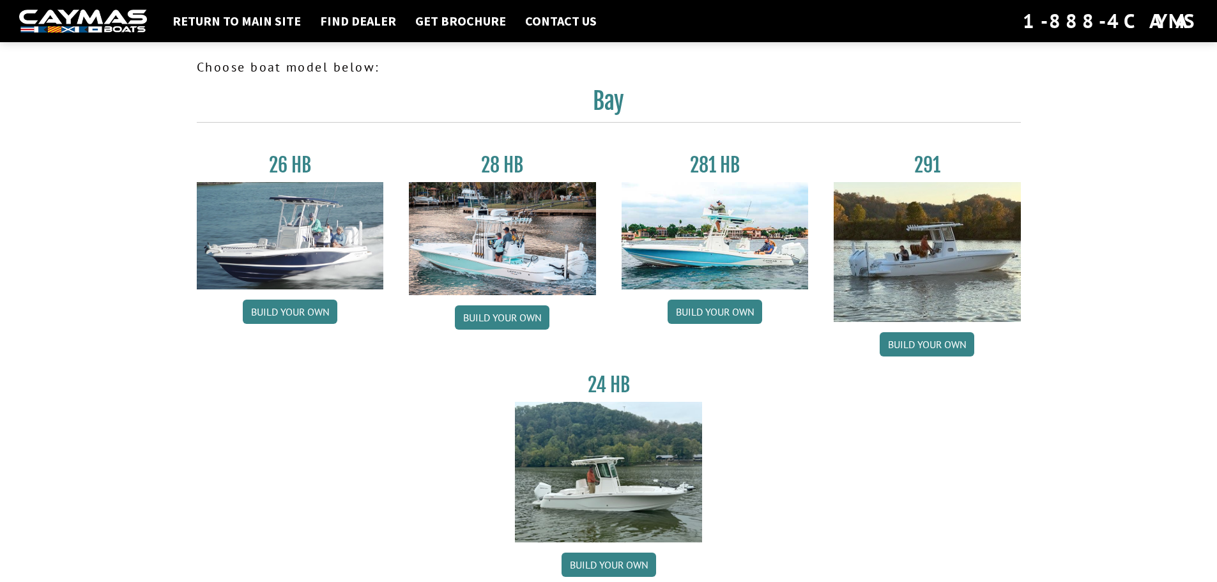 Image resolution: width=1217 pixels, height=582 pixels. I want to click on img: 28-hb-twin.jpg, so click(715, 236).